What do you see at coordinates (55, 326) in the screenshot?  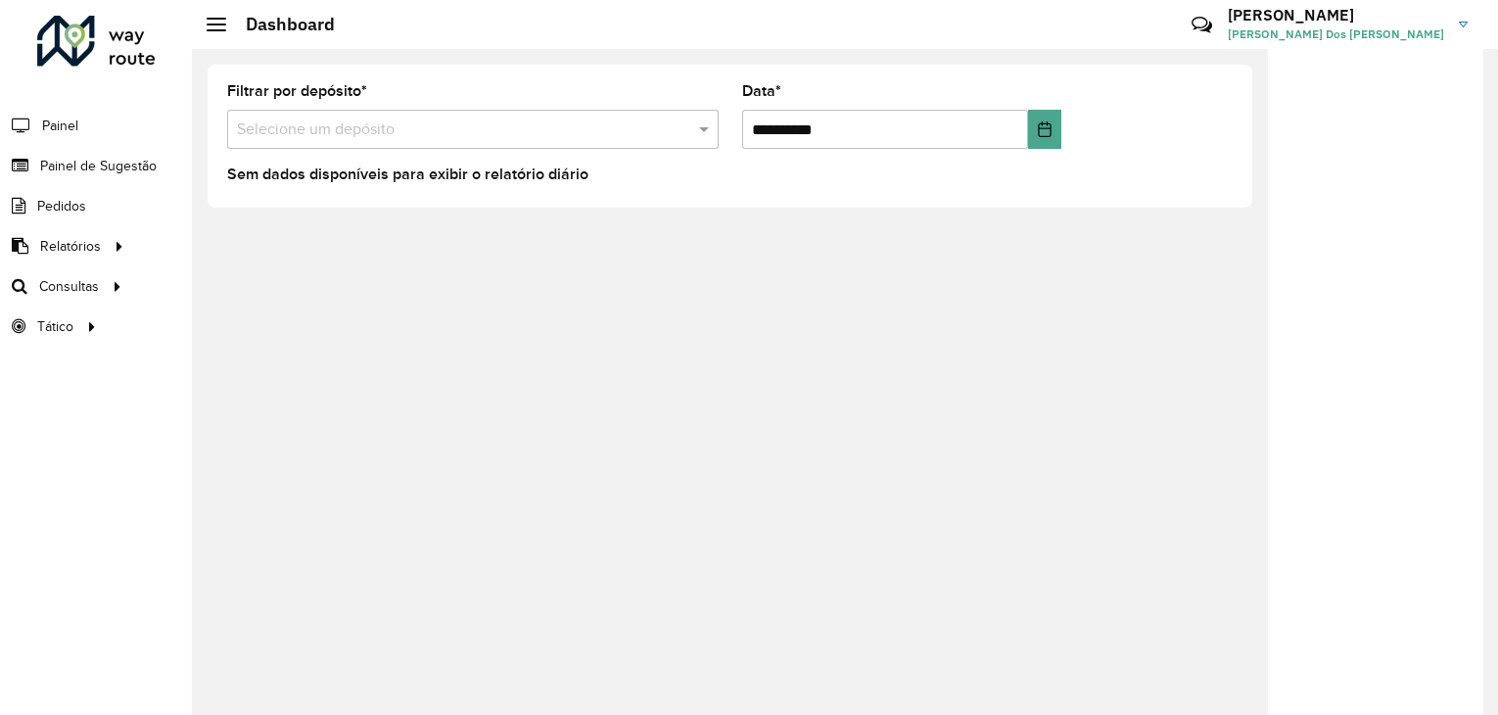 I see `span: Tático` at bounding box center [55, 326].